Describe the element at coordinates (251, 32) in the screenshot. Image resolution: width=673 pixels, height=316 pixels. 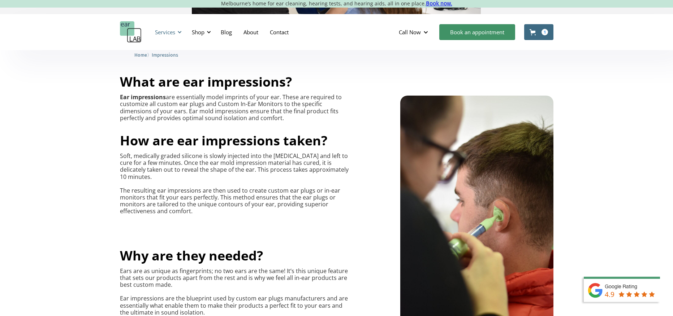
I see `a: About` at that location.